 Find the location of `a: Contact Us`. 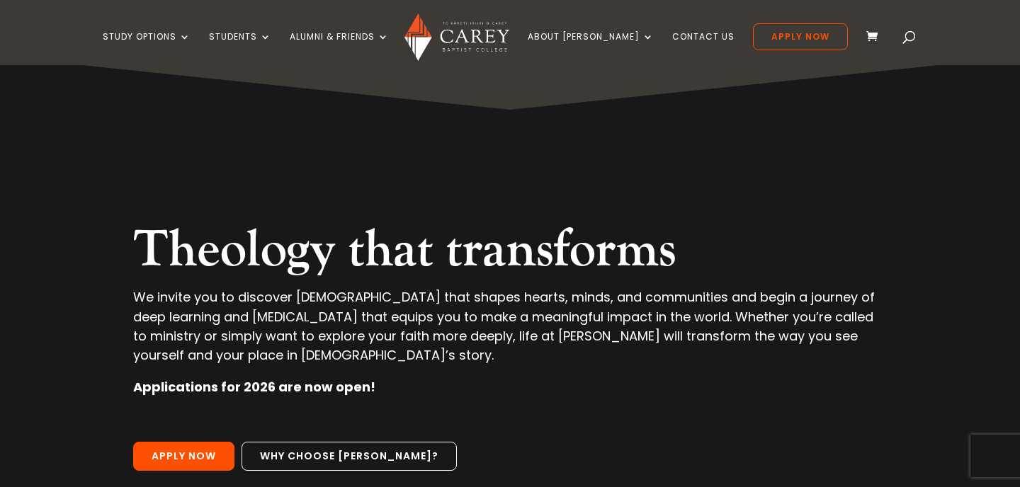

a: Contact Us is located at coordinates (703, 48).